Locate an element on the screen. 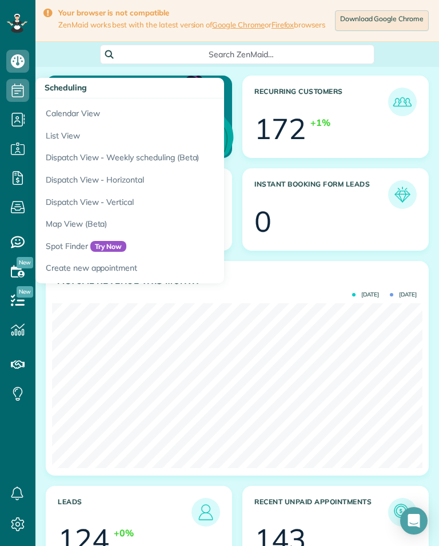  div: Open Intercom Messenger is located at coordinates (414, 520).